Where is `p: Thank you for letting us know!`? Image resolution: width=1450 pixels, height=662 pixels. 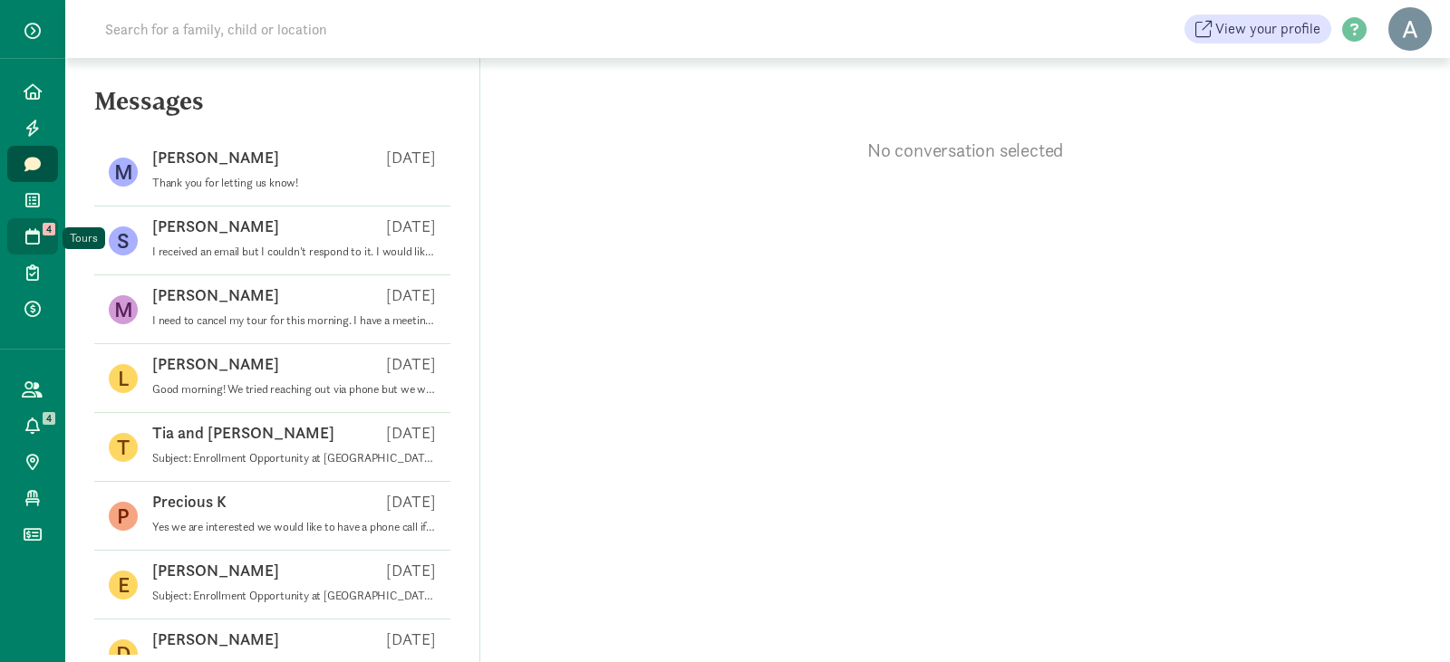
p: Thank you for letting us know! is located at coordinates (294, 183).